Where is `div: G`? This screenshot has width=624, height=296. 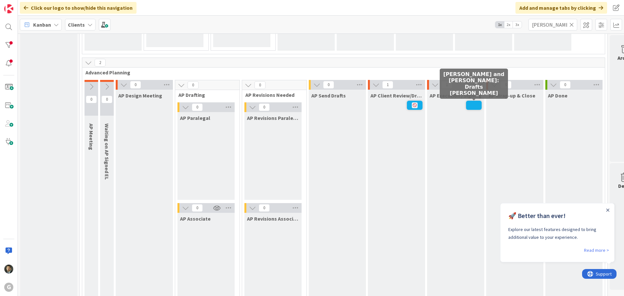
div: G is located at coordinates (9, 287).